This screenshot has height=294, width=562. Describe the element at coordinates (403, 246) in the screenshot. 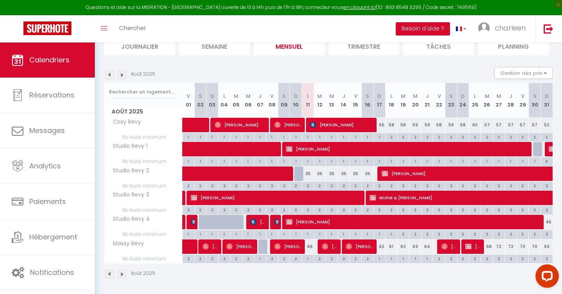

I see `div: 62` at that location.